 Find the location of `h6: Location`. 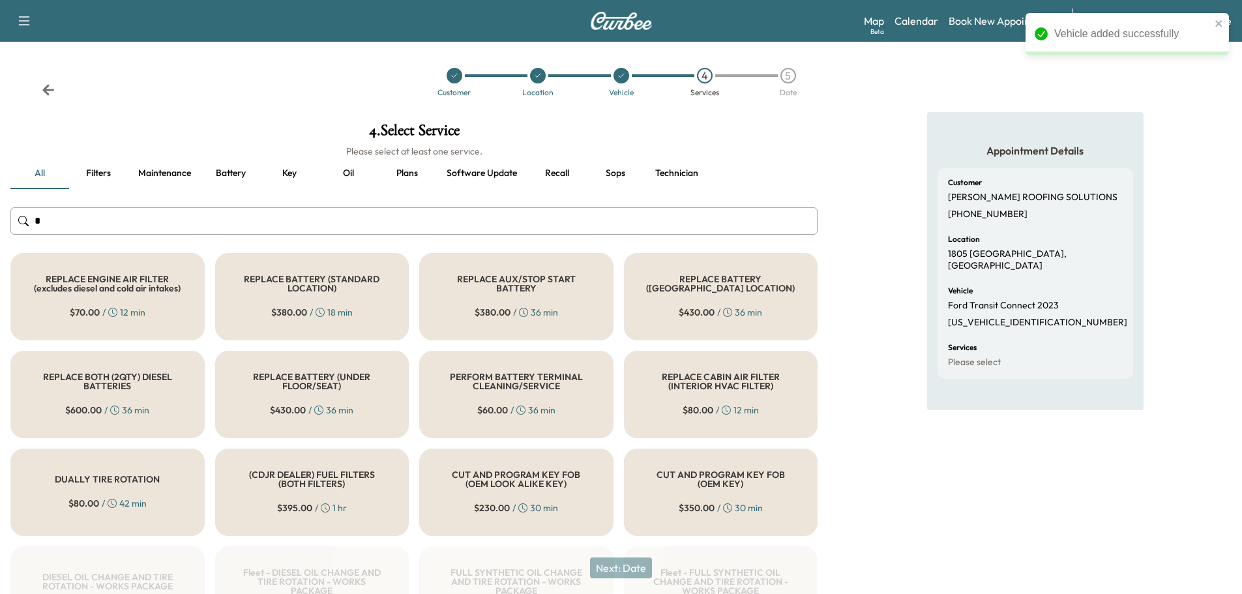

h6: Location is located at coordinates (964, 239).